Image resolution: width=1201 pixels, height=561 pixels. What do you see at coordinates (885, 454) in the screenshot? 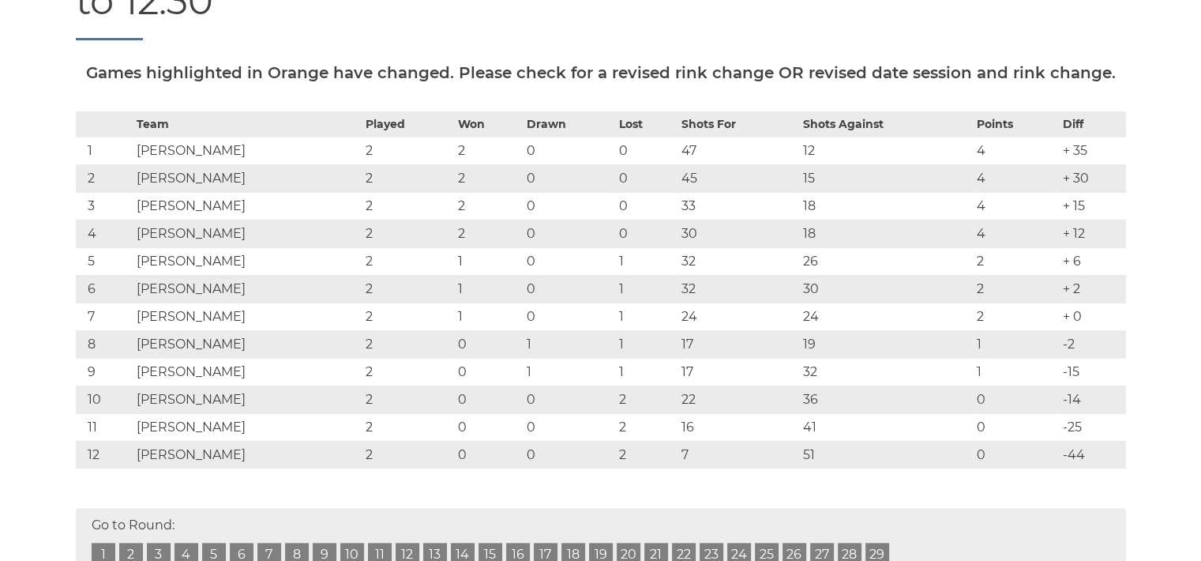
I see `td: 51` at bounding box center [885, 454].